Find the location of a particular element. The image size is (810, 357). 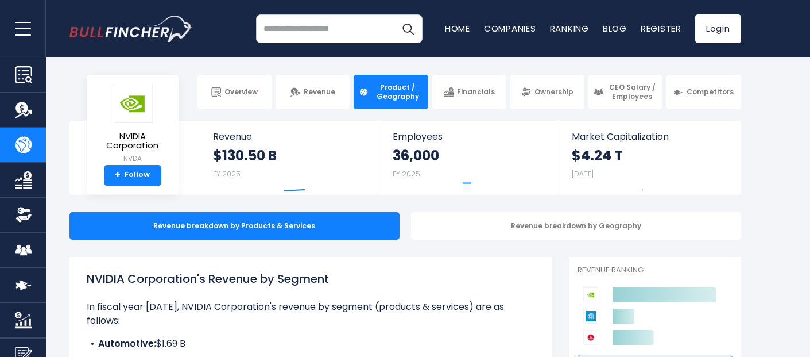

a: Register is located at coordinates (661, 28).